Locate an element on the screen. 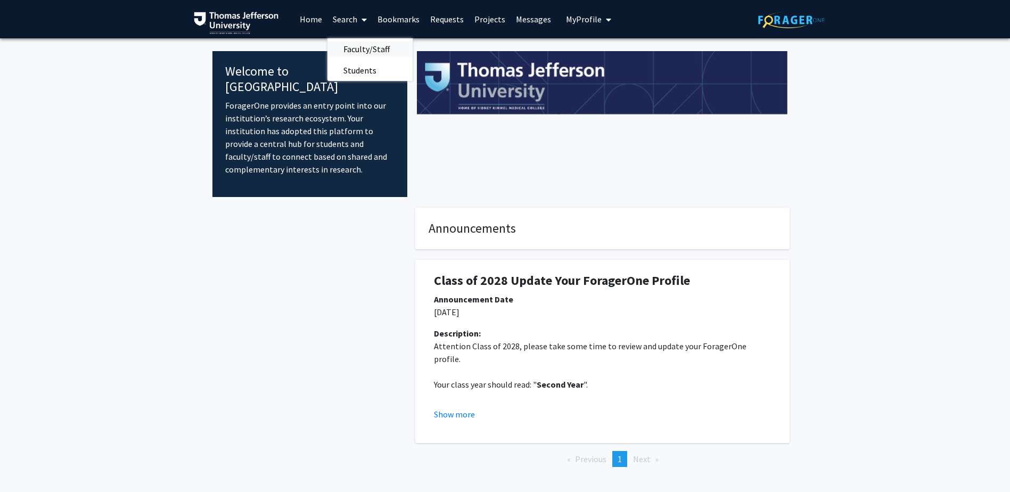 The width and height of the screenshot is (1010, 492). strong: Second Year is located at coordinates (560, 385).